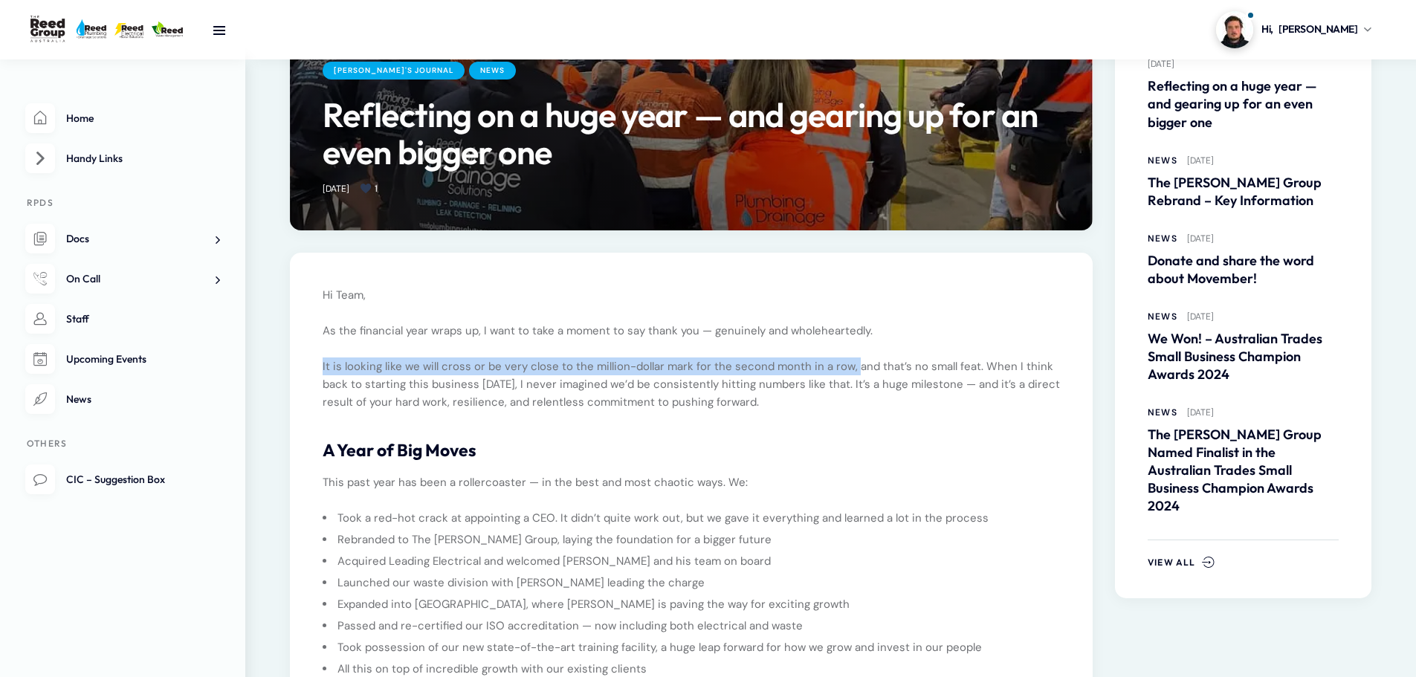 Image resolution: width=1416 pixels, height=677 pixels. Describe the element at coordinates (376, 189) in the screenshot. I see `span: 1` at that location.